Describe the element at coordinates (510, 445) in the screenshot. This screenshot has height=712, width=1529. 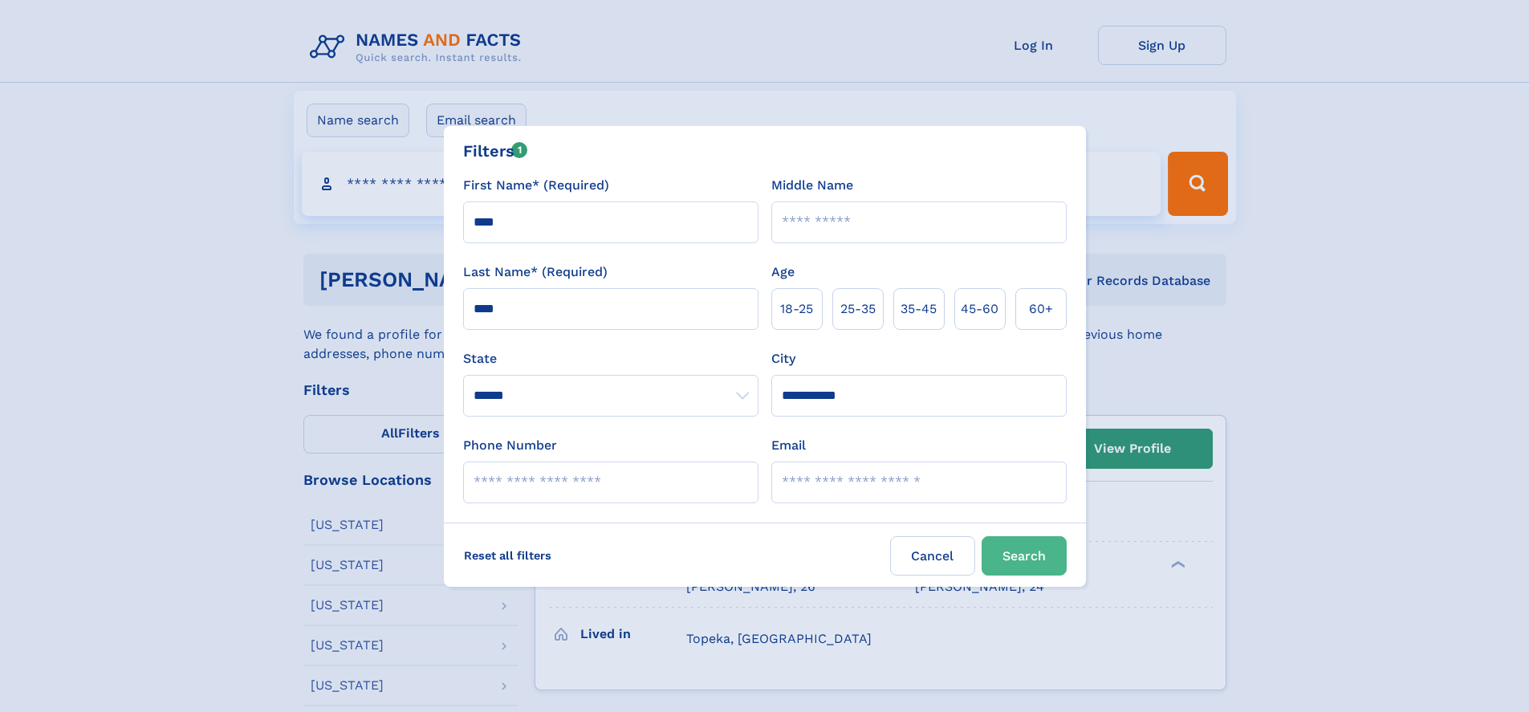
I see `label: Phone Number` at that location.